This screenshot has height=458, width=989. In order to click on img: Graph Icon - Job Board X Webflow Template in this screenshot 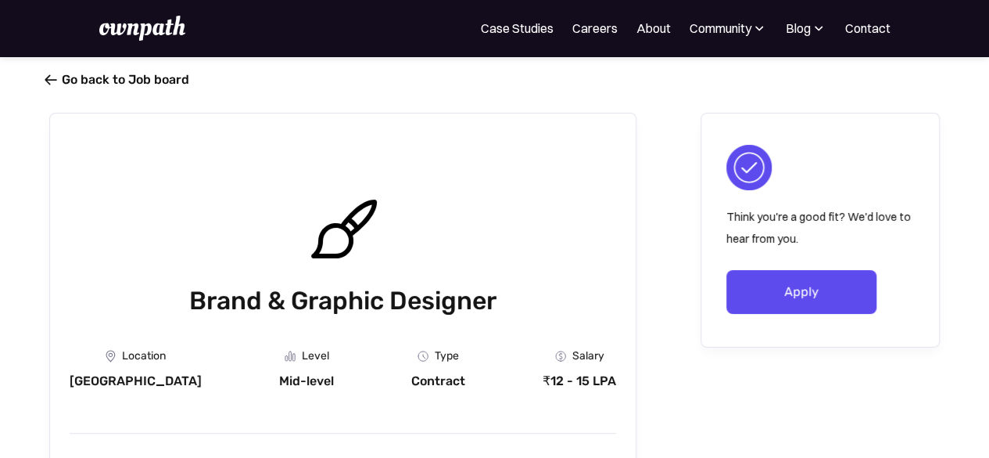, I will do `click(290, 356)`.